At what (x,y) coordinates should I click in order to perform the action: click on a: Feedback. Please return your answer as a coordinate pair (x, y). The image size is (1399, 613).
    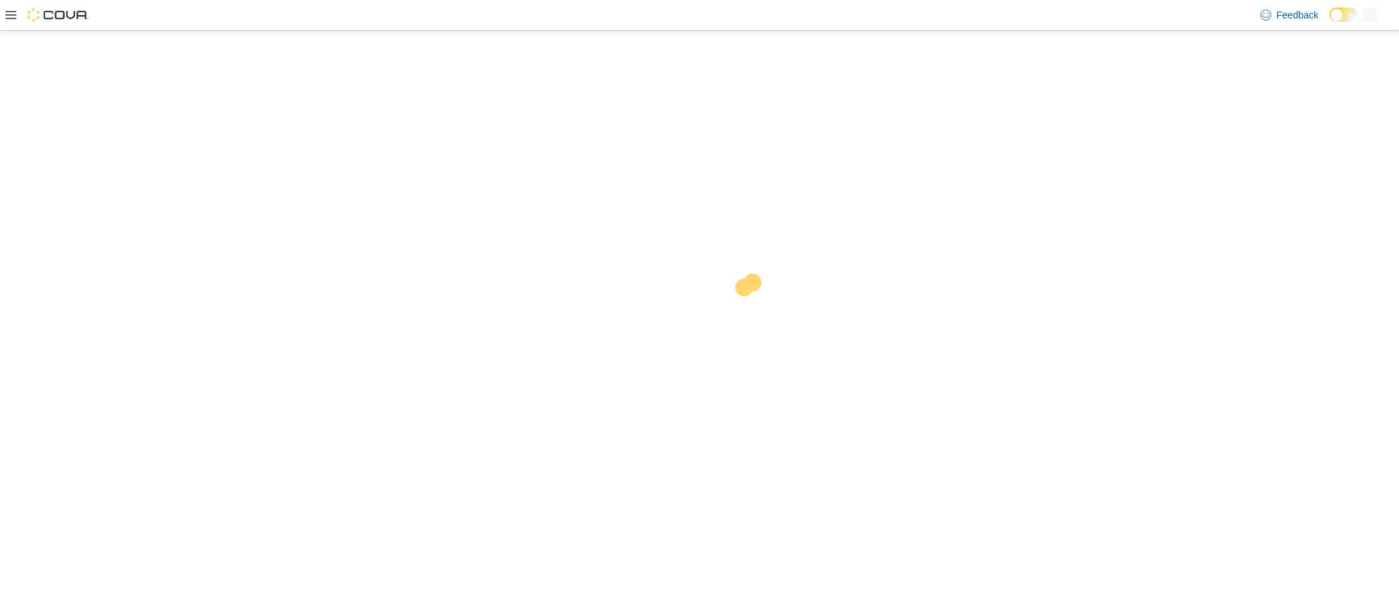
    Looking at the image, I should click on (1289, 15).